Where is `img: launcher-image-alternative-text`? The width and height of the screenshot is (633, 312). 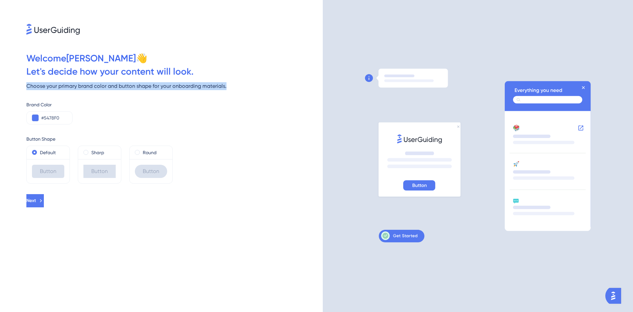
img: launcher-image-alternative-text is located at coordinates (8, 10).